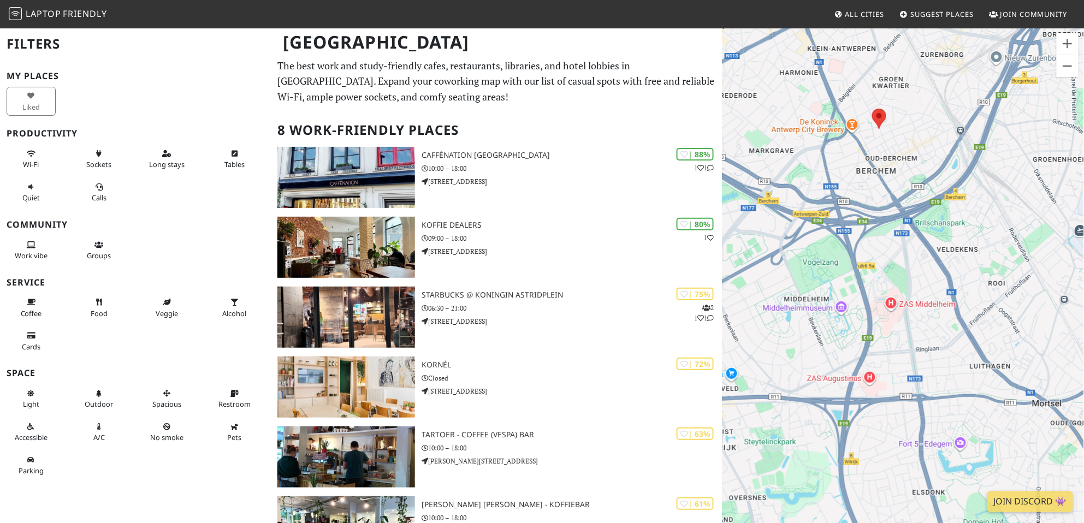 This screenshot has height=523, width=1084. What do you see at coordinates (31, 164) in the screenshot?
I see `span: Stable Wi-Fi` at bounding box center [31, 164].